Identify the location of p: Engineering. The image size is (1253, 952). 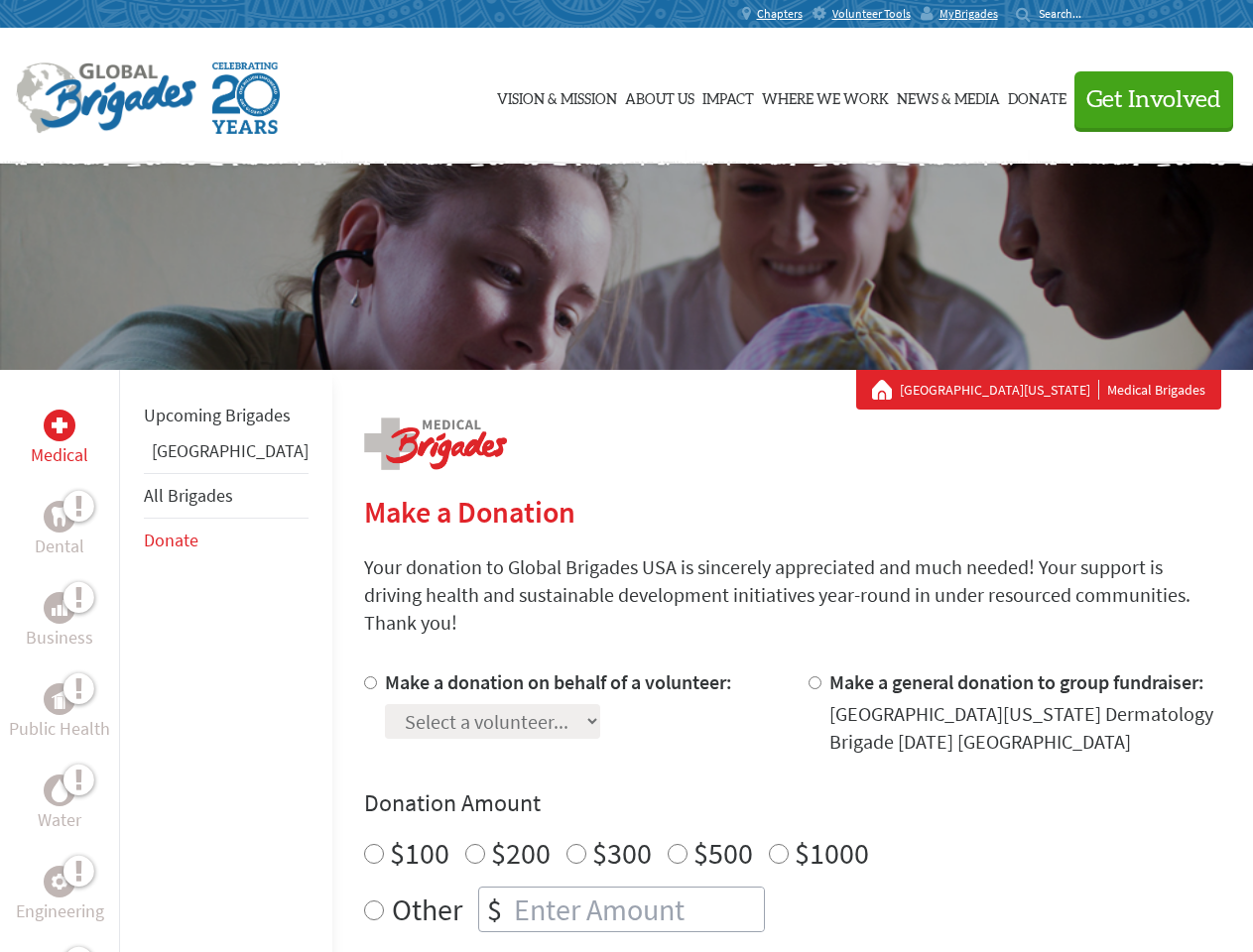
(60, 911).